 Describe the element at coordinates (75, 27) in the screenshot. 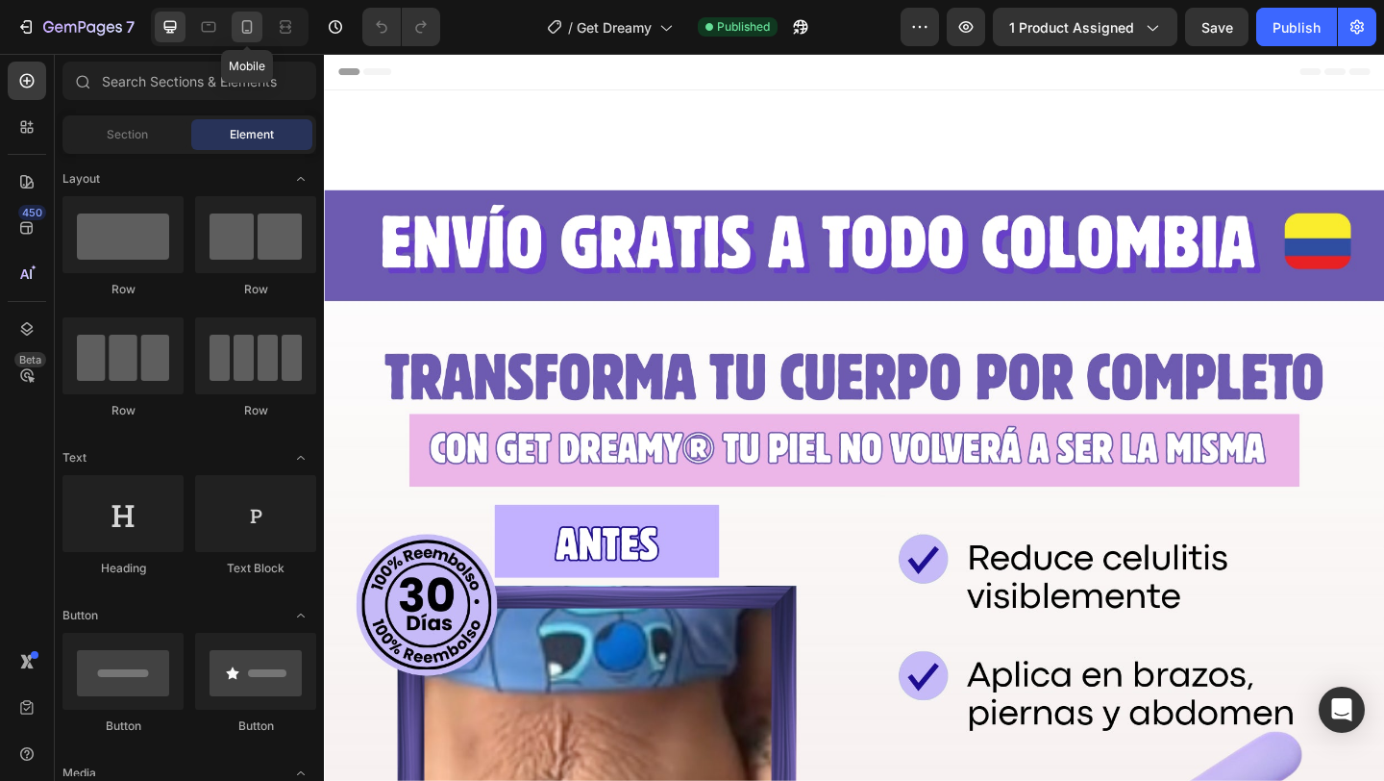

I see `button: 7` at that location.